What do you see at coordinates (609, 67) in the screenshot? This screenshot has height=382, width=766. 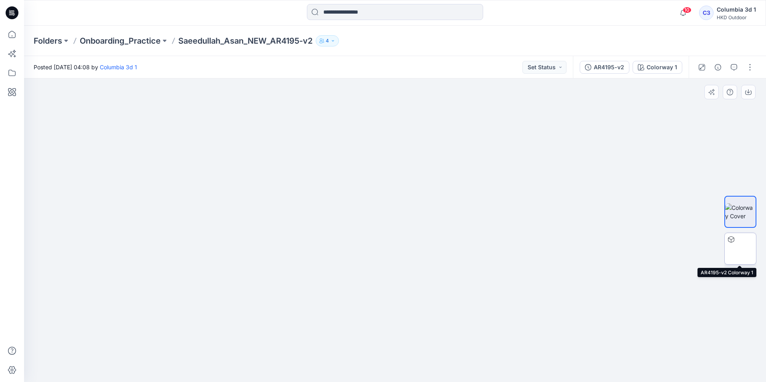 I see `div: AR4195-v2` at bounding box center [609, 67].